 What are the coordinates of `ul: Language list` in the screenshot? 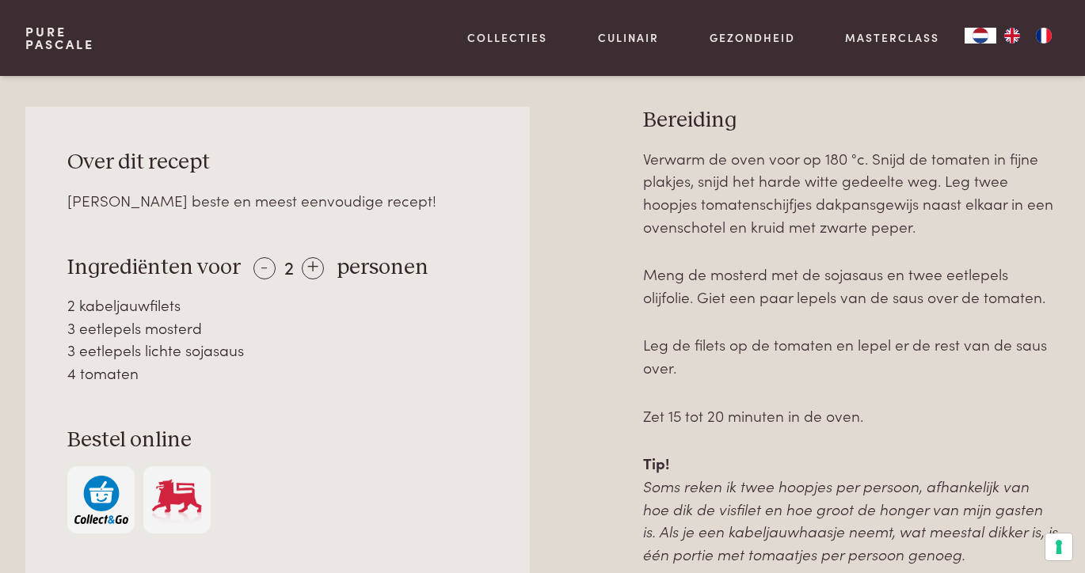 It's located at (1028, 36).